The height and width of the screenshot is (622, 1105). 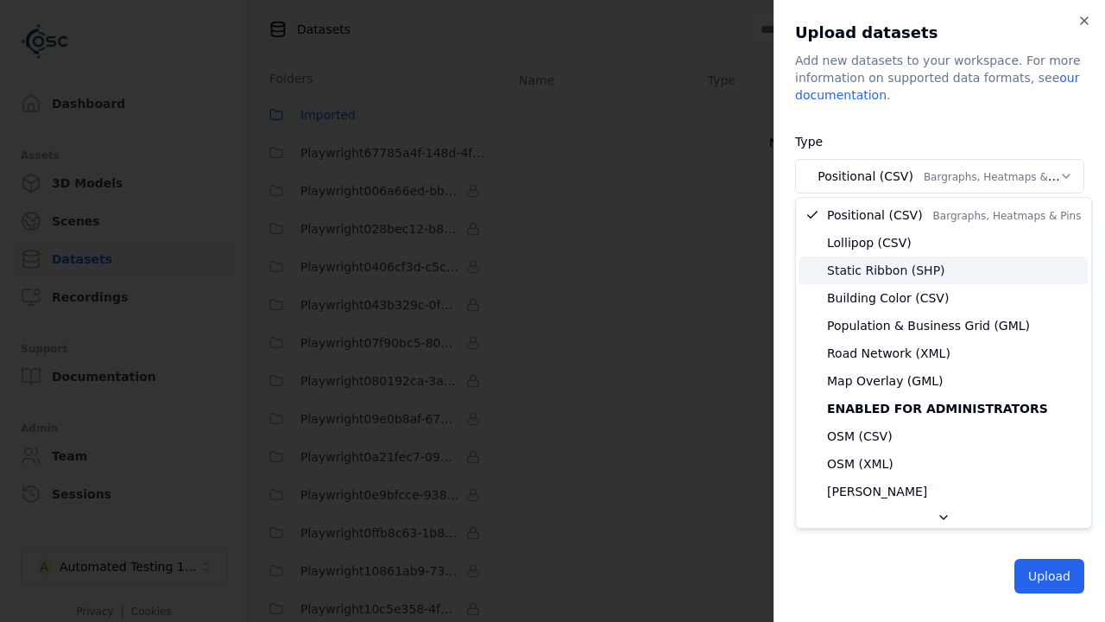 What do you see at coordinates (954, 215) in the screenshot?
I see `span: Positional (CSV)` at bounding box center [954, 215].